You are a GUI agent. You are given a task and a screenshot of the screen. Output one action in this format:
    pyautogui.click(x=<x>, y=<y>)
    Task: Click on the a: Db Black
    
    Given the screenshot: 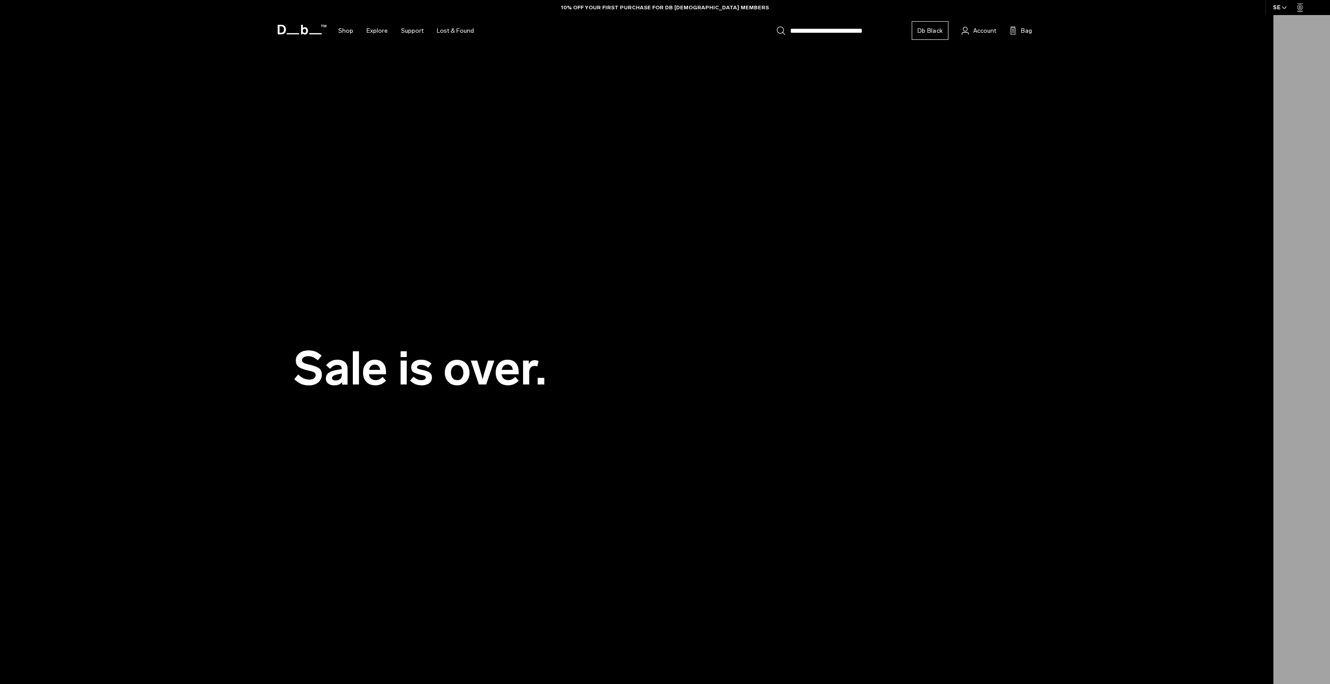 What is the action you would take?
    pyautogui.click(x=930, y=31)
    